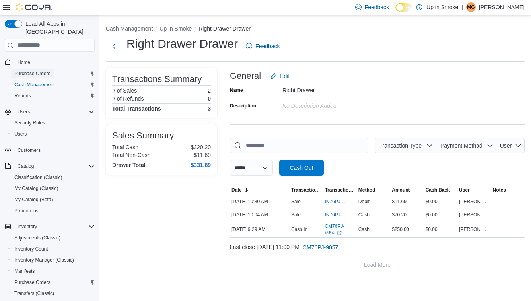  Describe the element at coordinates (280, 76) in the screenshot. I see `button: Edit` at that location.